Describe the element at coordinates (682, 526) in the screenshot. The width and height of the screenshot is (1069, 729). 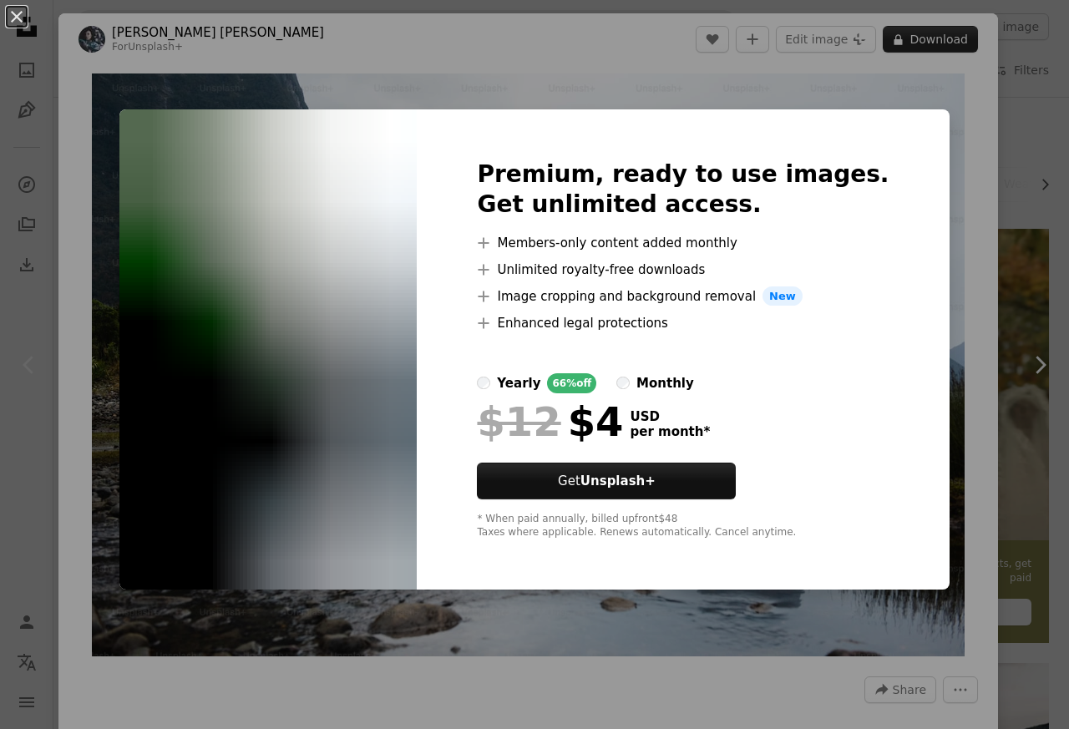
I see `div: * When paid annually, billed upfront $48 Taxes where applicable. Renews automatically. Cancel any...` at that location.